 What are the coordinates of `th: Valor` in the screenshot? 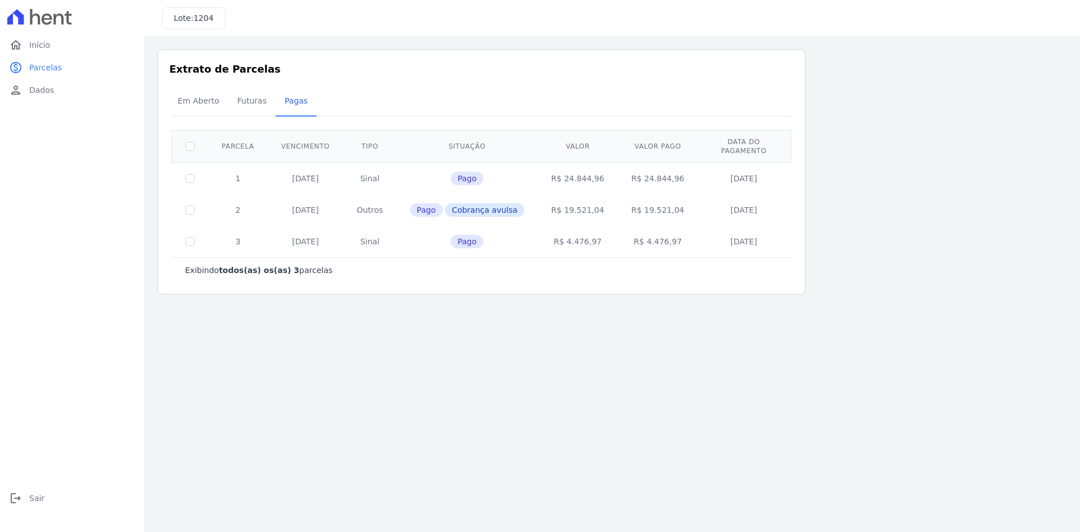 It's located at (578, 146).